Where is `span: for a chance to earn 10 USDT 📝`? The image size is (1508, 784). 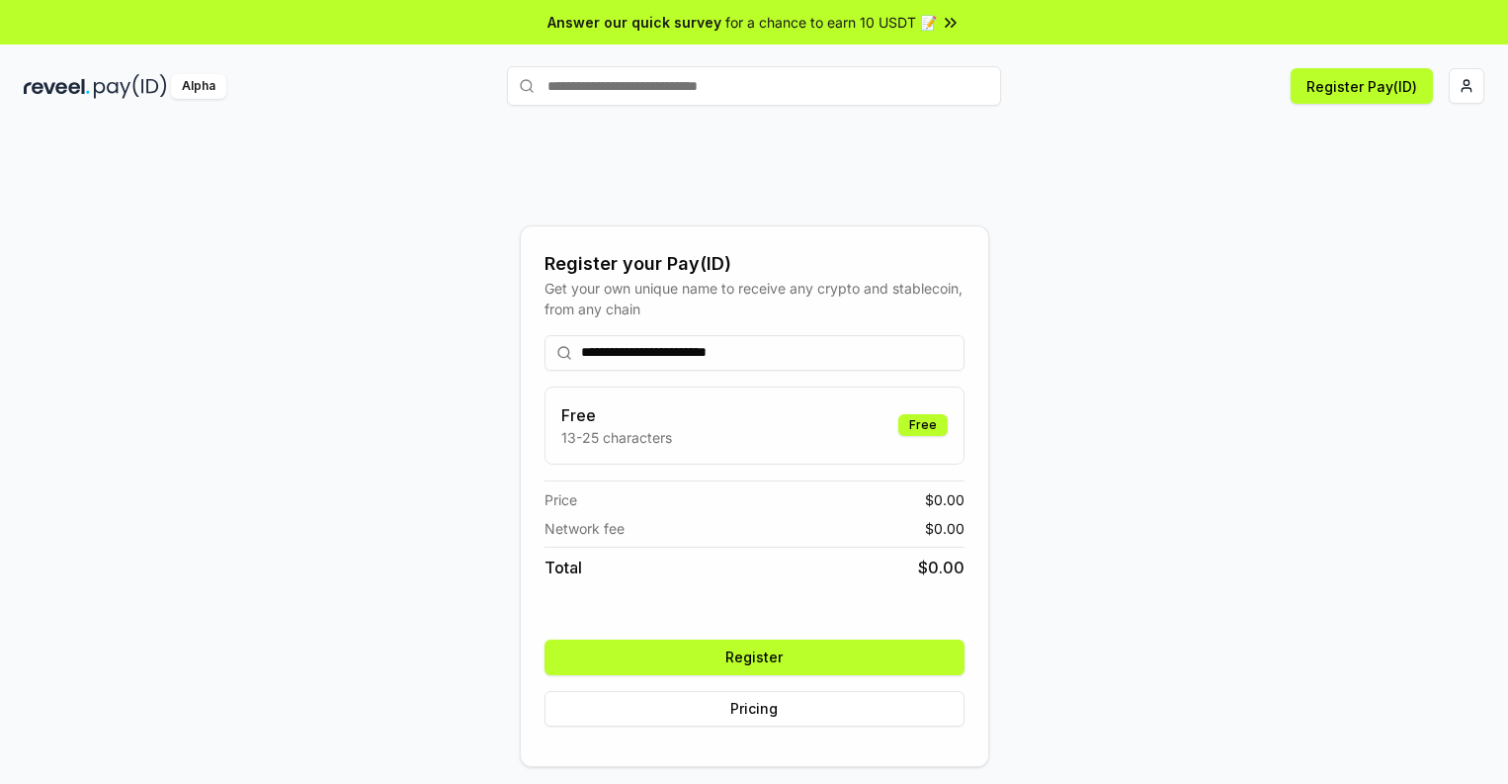
span: for a chance to earn 10 USDT 📝 is located at coordinates (831, 22).